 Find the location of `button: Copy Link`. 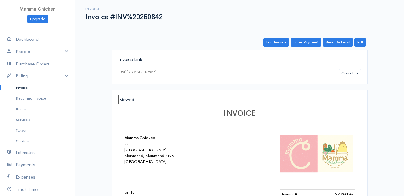

button: Copy Link is located at coordinates (350, 73).